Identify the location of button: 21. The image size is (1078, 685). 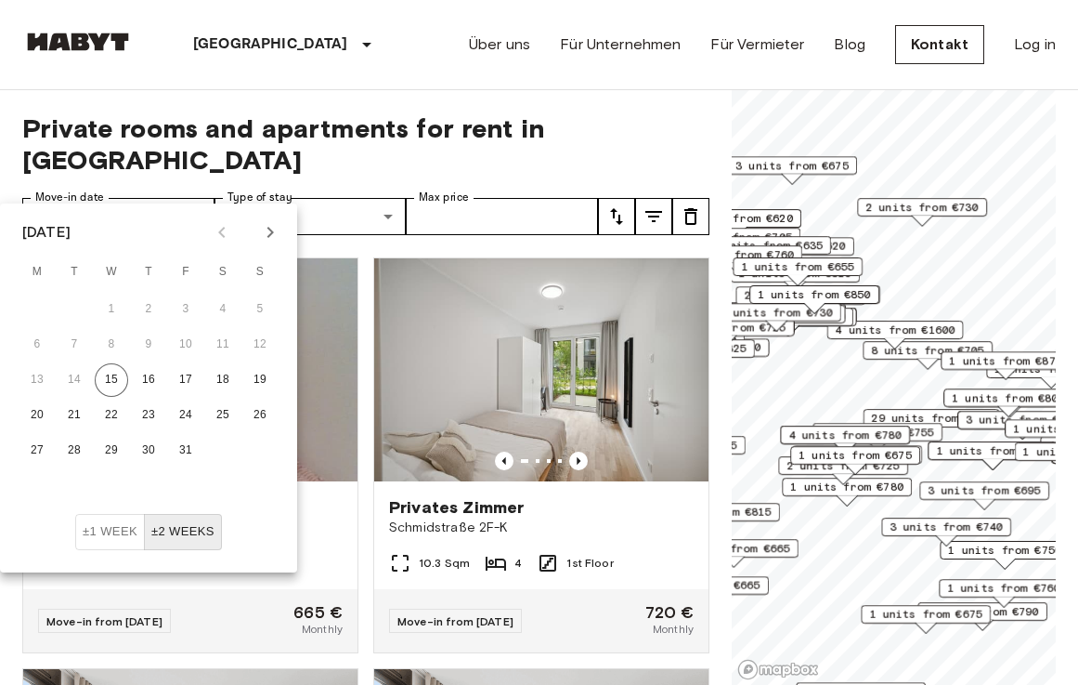
(74, 415).